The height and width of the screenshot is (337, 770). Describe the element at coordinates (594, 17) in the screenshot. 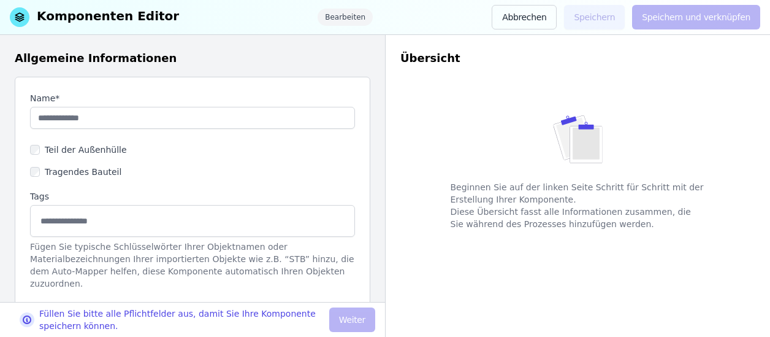

I see `button: Speichern` at that location.